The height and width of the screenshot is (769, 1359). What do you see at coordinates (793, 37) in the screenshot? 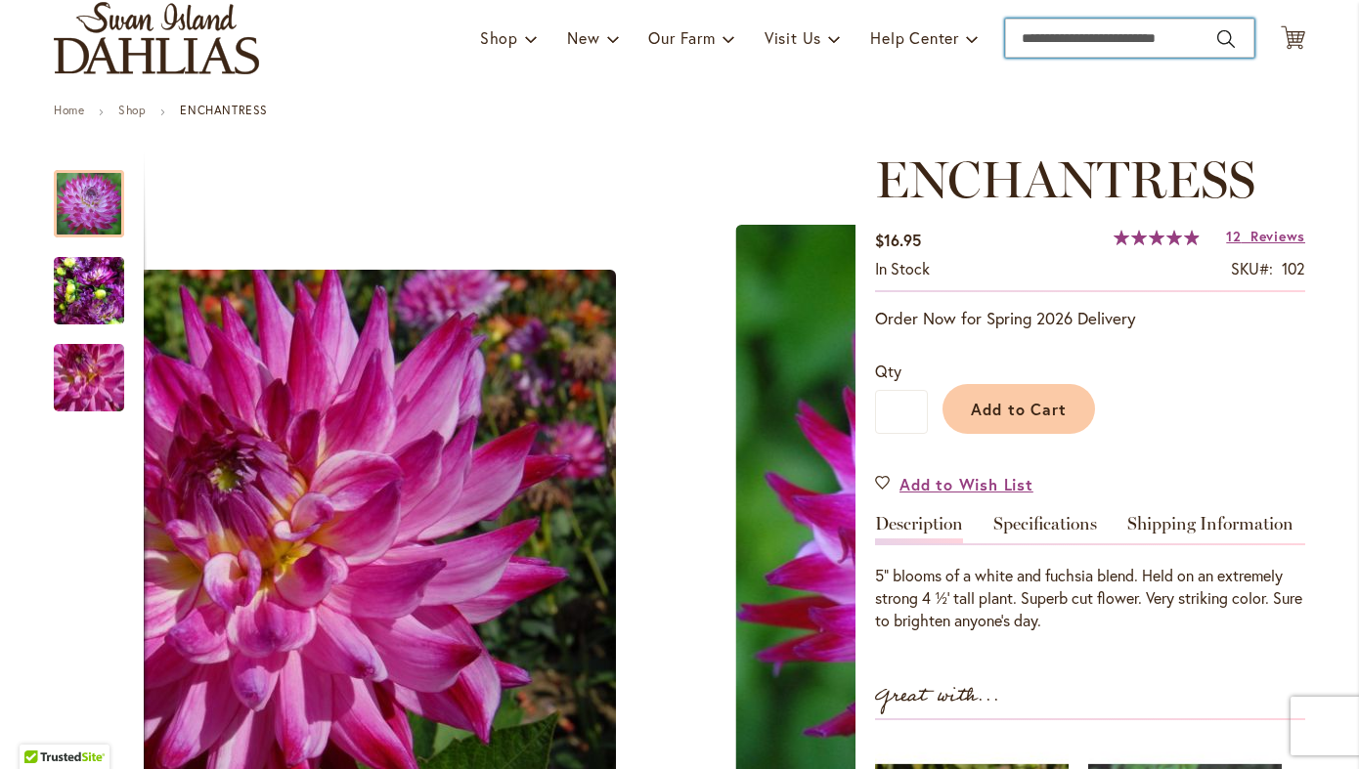
I see `span: Visit Us` at bounding box center [793, 37].